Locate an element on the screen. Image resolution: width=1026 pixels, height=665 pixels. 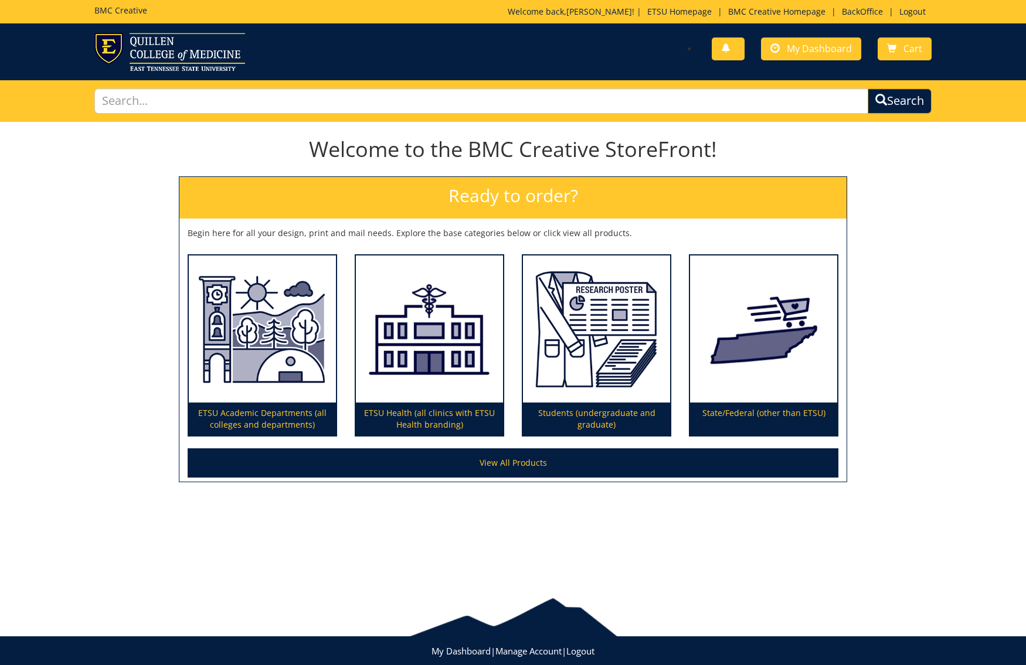
img: State/Federal (other than ETSU) is located at coordinates (763, 329).